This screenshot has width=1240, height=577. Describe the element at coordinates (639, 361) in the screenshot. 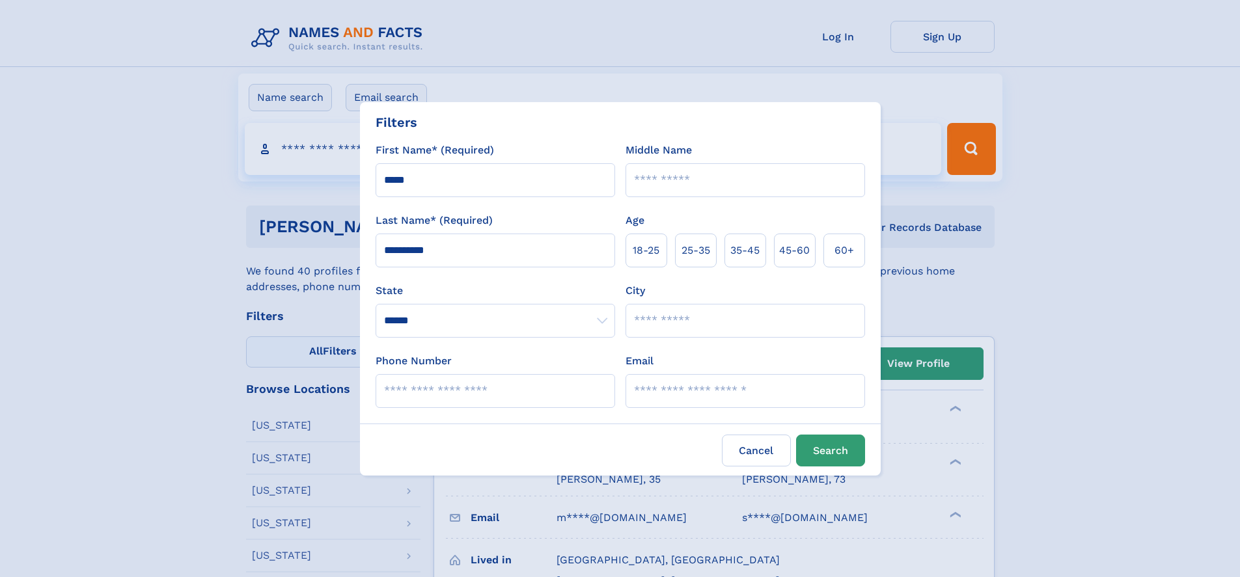

I see `label: Email` at that location.